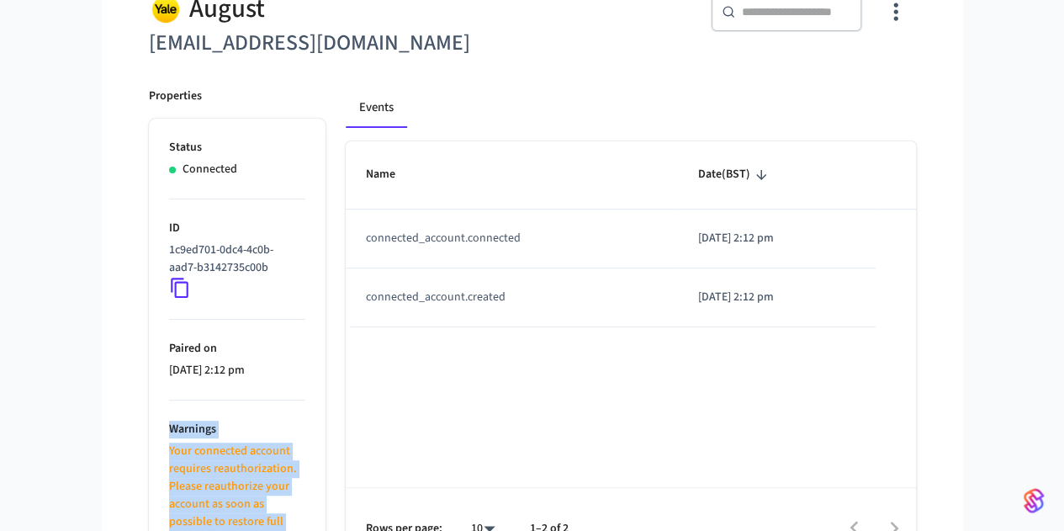 The width and height of the screenshot is (1064, 531). Describe the element at coordinates (237, 147) in the screenshot. I see `p: Status` at that location.